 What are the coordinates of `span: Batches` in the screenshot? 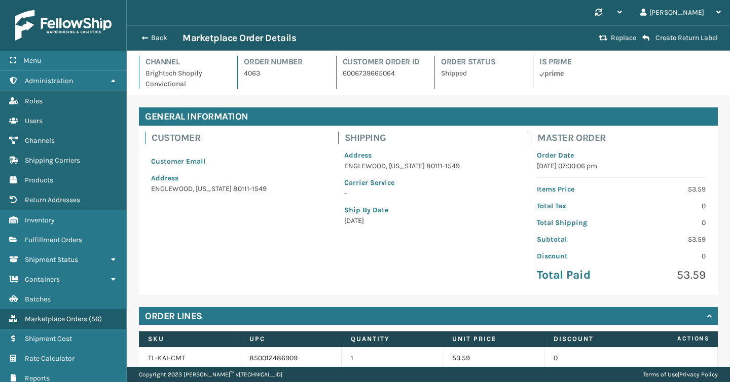 It's located at (38, 299).